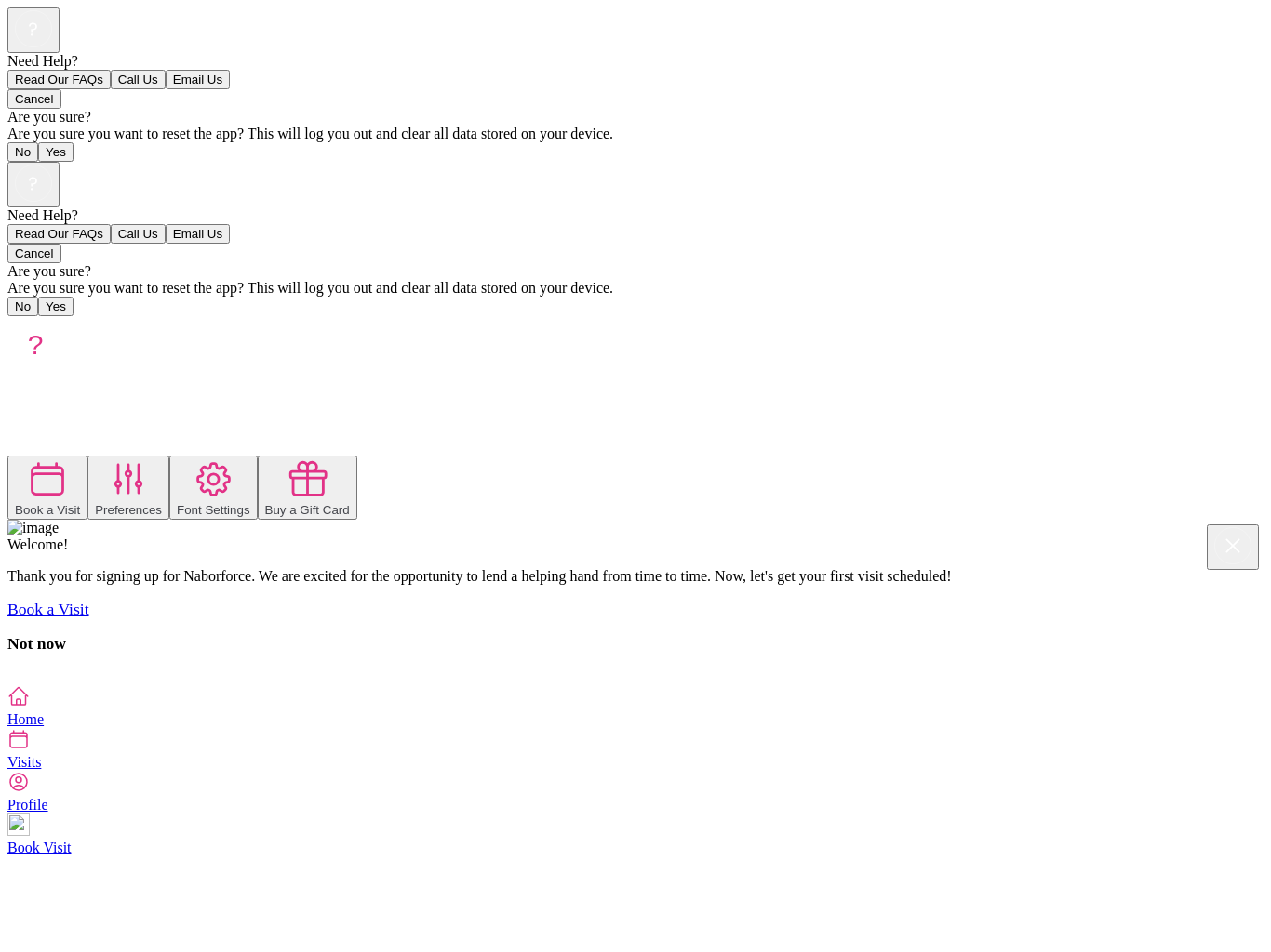  What do you see at coordinates (39, 847) in the screenshot?
I see `span: Book Visit` at bounding box center [39, 847].